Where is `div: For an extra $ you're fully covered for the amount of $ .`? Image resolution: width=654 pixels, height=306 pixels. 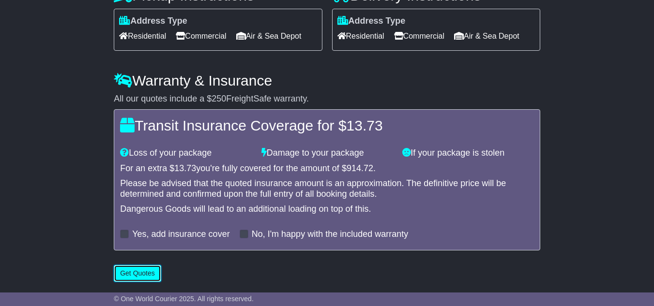 div: For an extra $ you're fully covered for the amount of $ . is located at coordinates (327, 169).